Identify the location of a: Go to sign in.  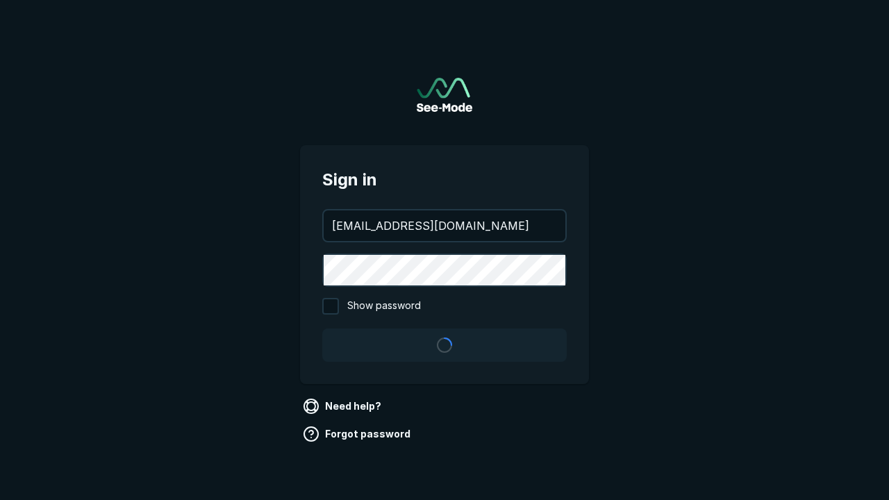
(444, 94).